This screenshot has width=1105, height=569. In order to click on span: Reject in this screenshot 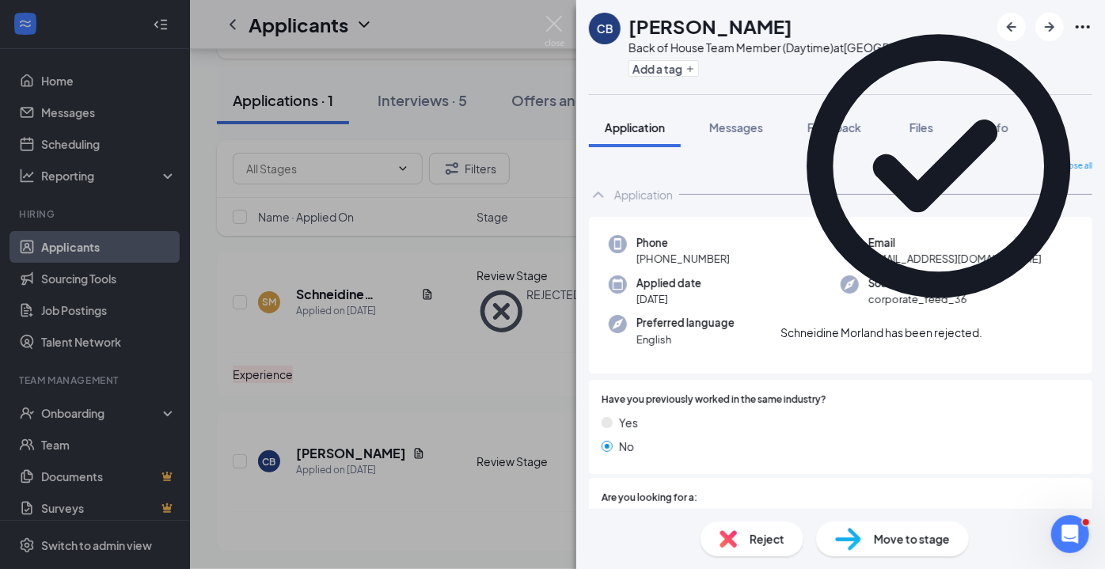, I will do `click(767, 539)`.